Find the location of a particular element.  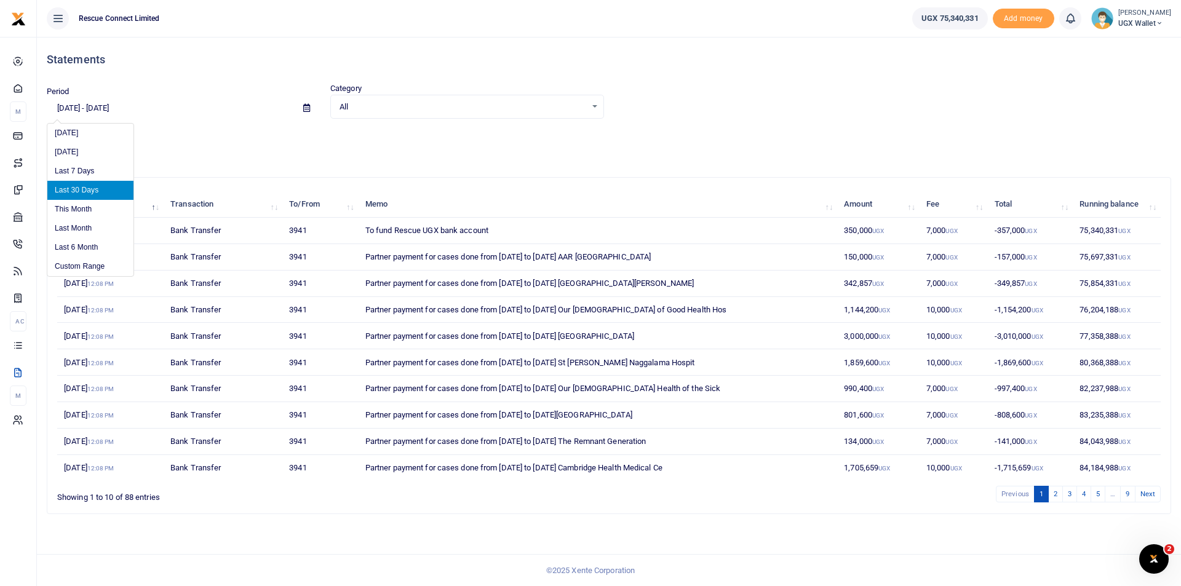

div: Showing 1 to 10 of 88 entries is located at coordinates (285, 494).